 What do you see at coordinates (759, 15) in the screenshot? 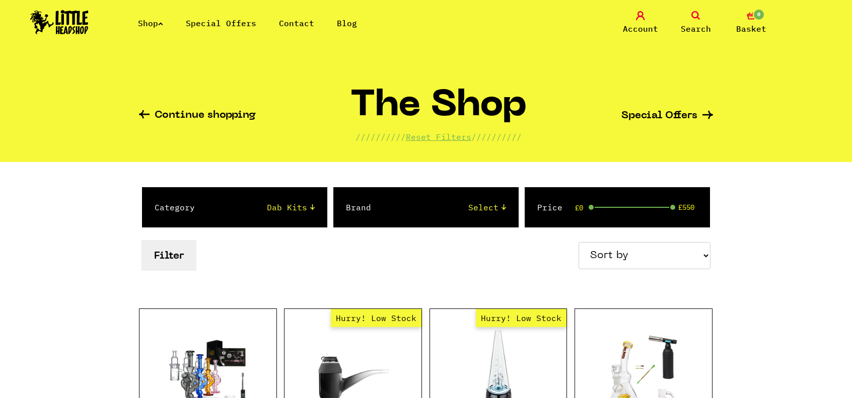
I see `span: 0` at bounding box center [759, 15].